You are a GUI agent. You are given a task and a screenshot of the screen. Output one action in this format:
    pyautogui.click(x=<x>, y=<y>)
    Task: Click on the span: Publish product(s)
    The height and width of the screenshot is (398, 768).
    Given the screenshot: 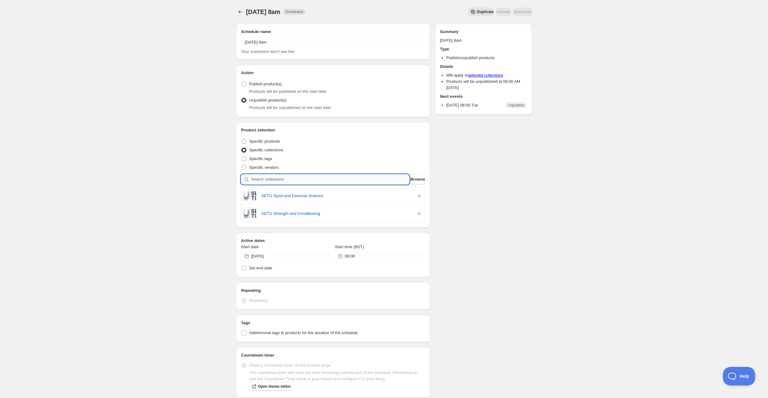 What is the action you would take?
    pyautogui.click(x=265, y=84)
    